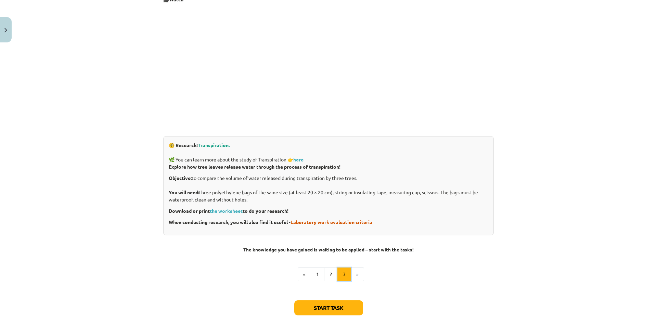 Image resolution: width=657 pixels, height=326 pixels. I want to click on font: to compare the volume of water released during transpiration by three trees., so click(274, 178).